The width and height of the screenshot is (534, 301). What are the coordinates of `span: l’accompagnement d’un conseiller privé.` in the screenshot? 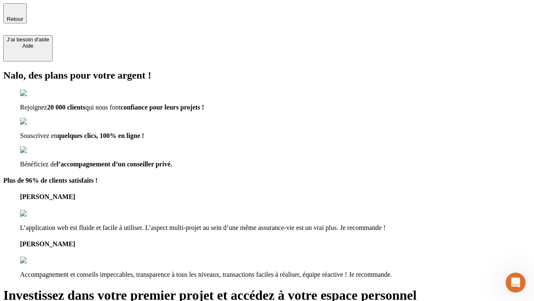 It's located at (114, 164).